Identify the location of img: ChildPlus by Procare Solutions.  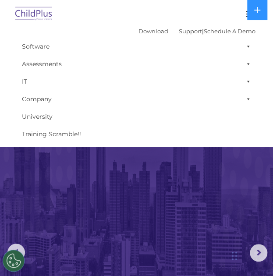
(34, 14).